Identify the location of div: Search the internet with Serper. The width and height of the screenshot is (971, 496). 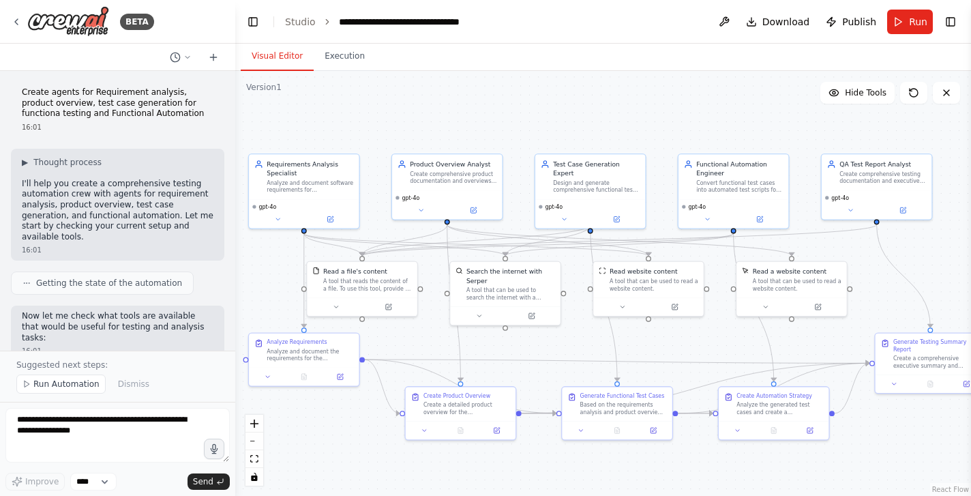
(511, 276).